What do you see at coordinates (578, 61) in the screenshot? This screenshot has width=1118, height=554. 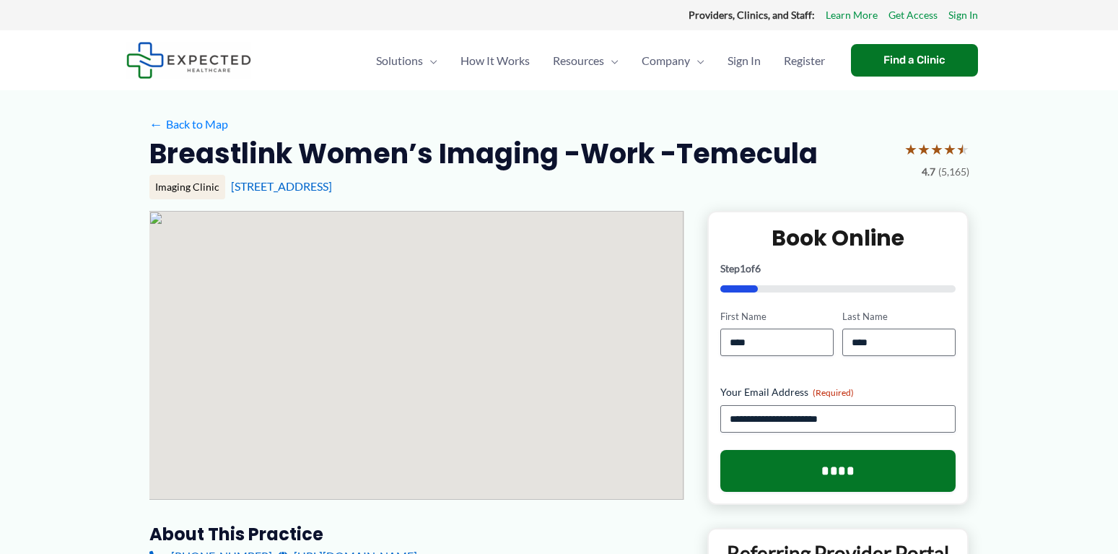 I see `span: Resources` at bounding box center [578, 61].